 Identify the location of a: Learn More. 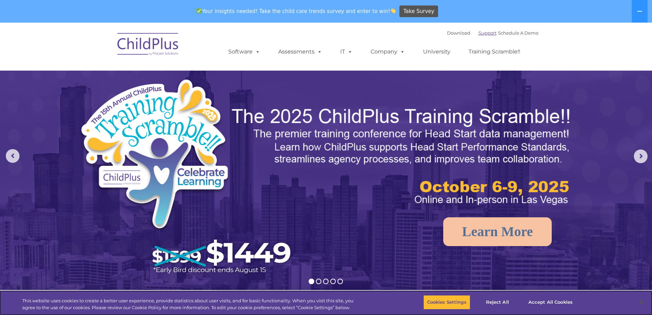
(498, 232).